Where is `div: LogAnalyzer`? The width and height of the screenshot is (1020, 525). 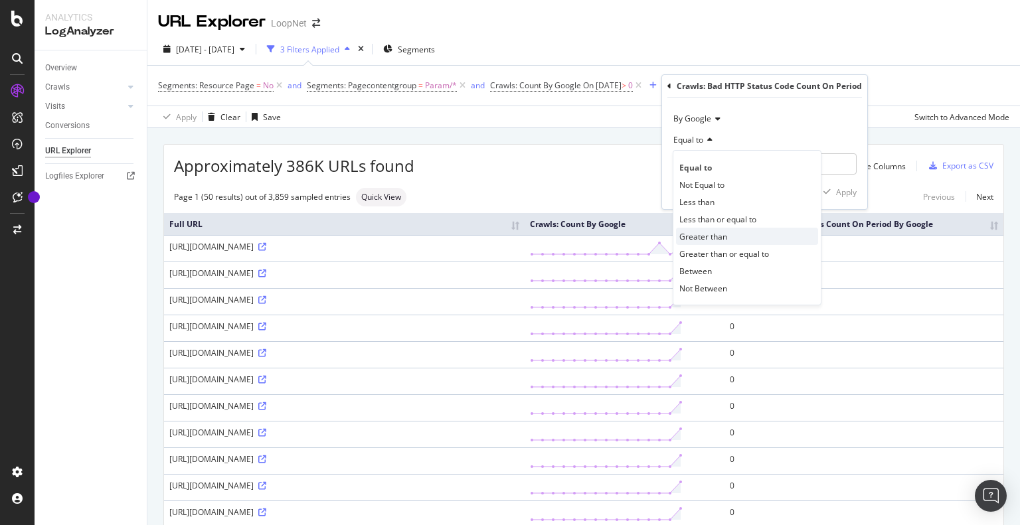 div: LogAnalyzer is located at coordinates (90, 31).